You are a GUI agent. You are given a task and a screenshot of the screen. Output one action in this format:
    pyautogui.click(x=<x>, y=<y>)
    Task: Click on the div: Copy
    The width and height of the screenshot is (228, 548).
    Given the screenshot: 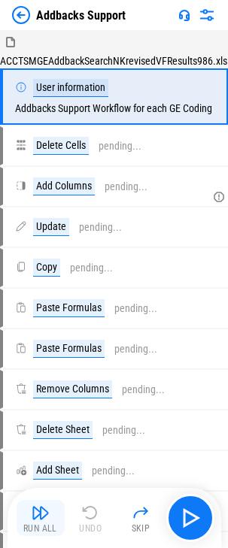 What is the action you would take?
    pyautogui.click(x=47, y=268)
    